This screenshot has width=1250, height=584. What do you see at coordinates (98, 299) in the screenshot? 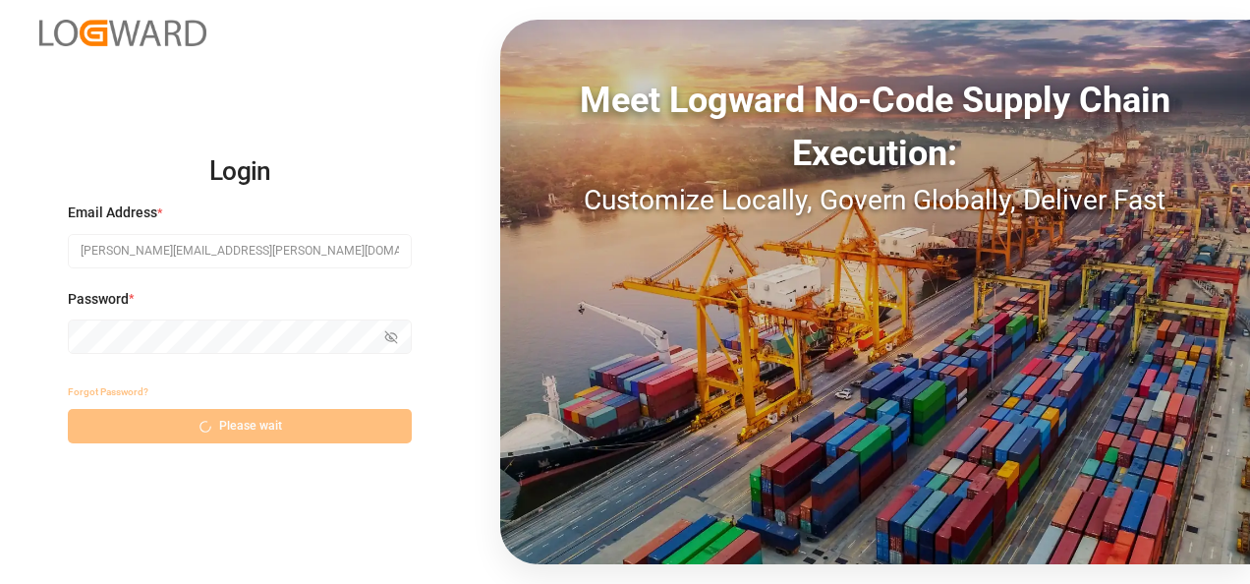
I see `span: Password` at bounding box center [98, 299].